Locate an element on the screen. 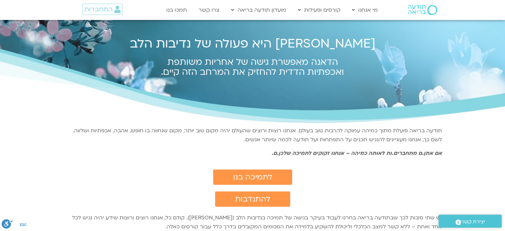 The image size is (505, 231). a: צרו קשר is located at coordinates (209, 10).